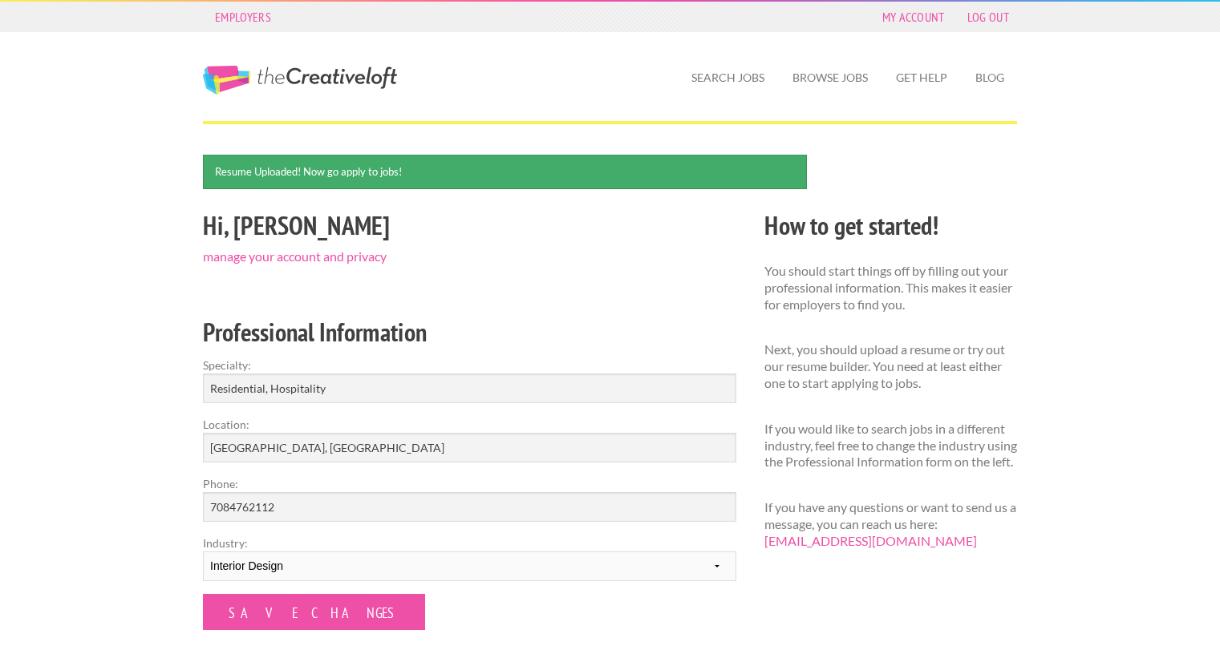 This screenshot has width=1220, height=662. I want to click on p: Next, you should upload a resume or try out our resume builder. You need at least either one to s..., so click(890, 366).